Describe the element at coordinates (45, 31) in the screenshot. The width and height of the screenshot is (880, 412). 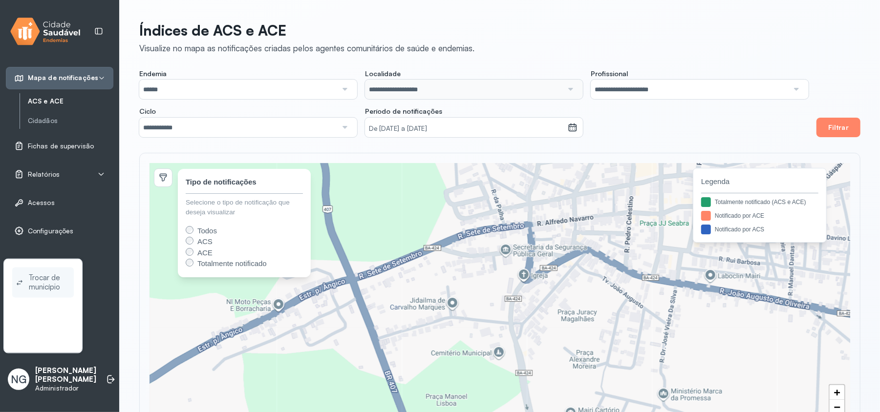
I see `img: logo.svg` at that location.